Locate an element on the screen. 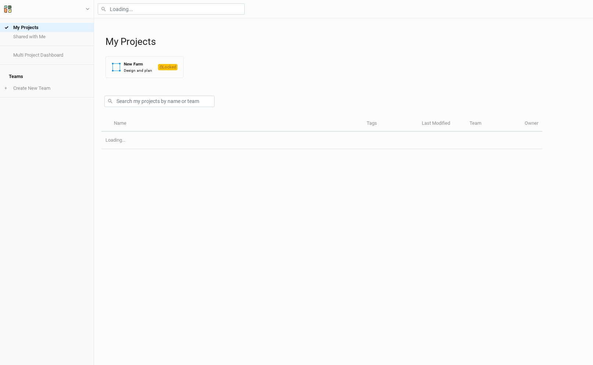  th: Team is located at coordinates (493, 124).